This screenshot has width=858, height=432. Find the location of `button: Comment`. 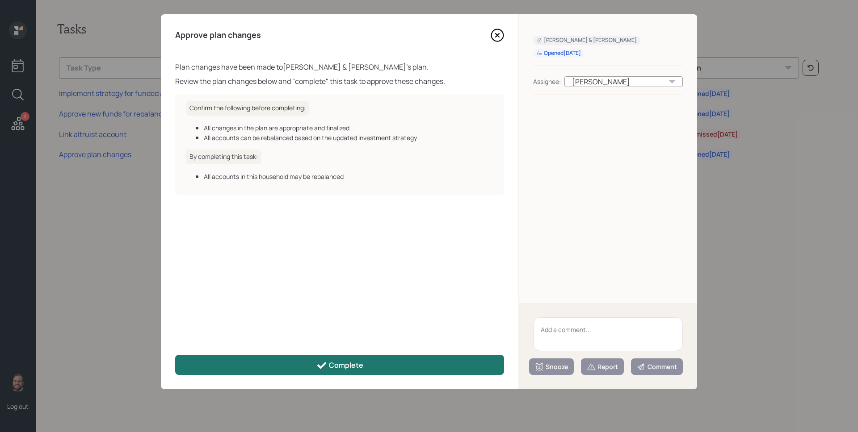

button: Comment is located at coordinates (657, 367).